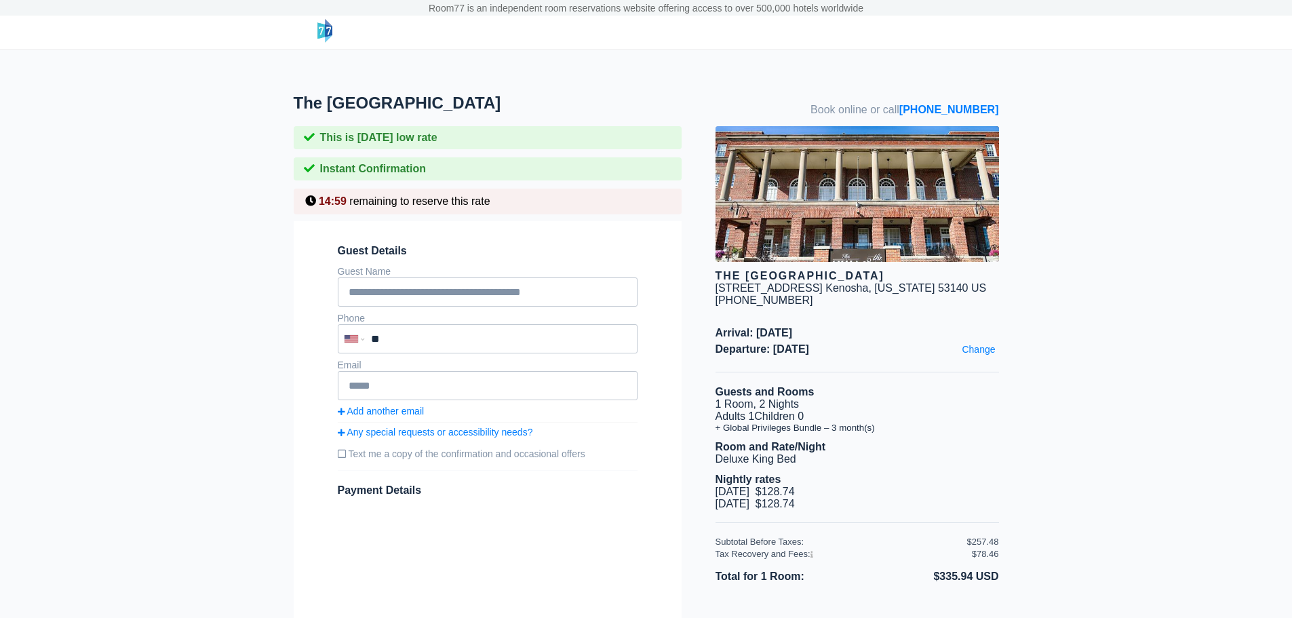  Describe the element at coordinates (380, 490) in the screenshot. I see `span: Payment Details` at that location.